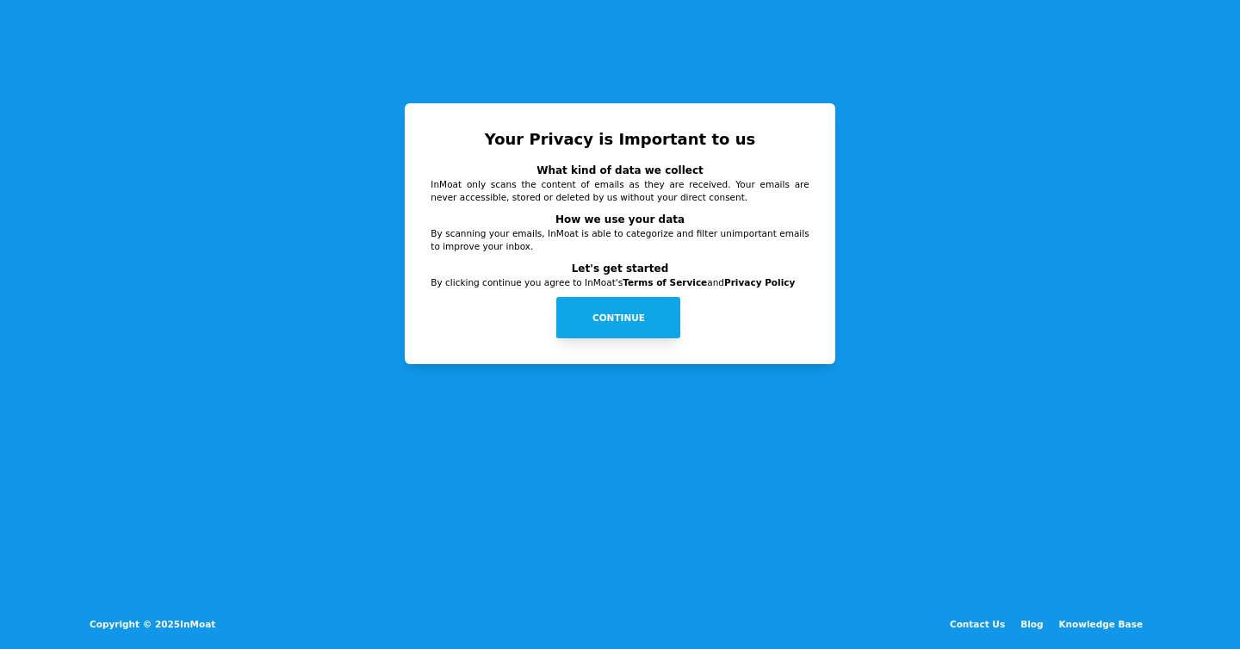 Image resolution: width=1240 pixels, height=649 pixels. I want to click on h6: Let's get started, so click(619, 269).